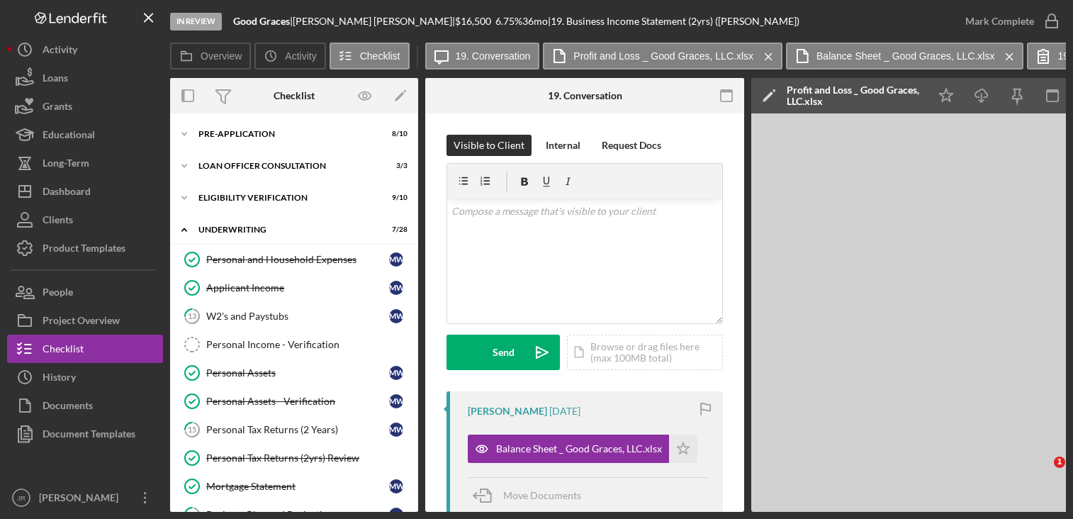 The image size is (1073, 519). I want to click on button: Profit and Loss _ Good Graces, LLC.xlsx, so click(663, 56).